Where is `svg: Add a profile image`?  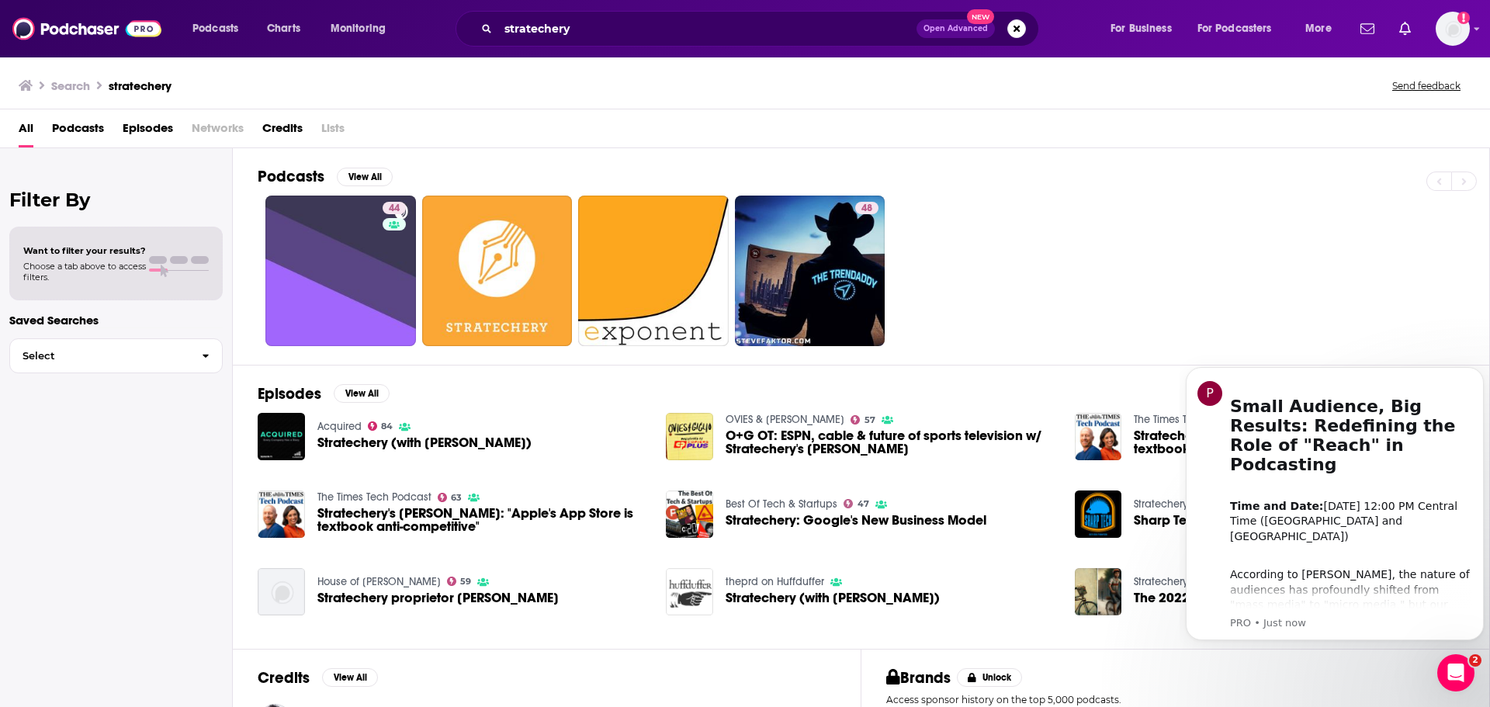 svg: Add a profile image is located at coordinates (1464, 18).